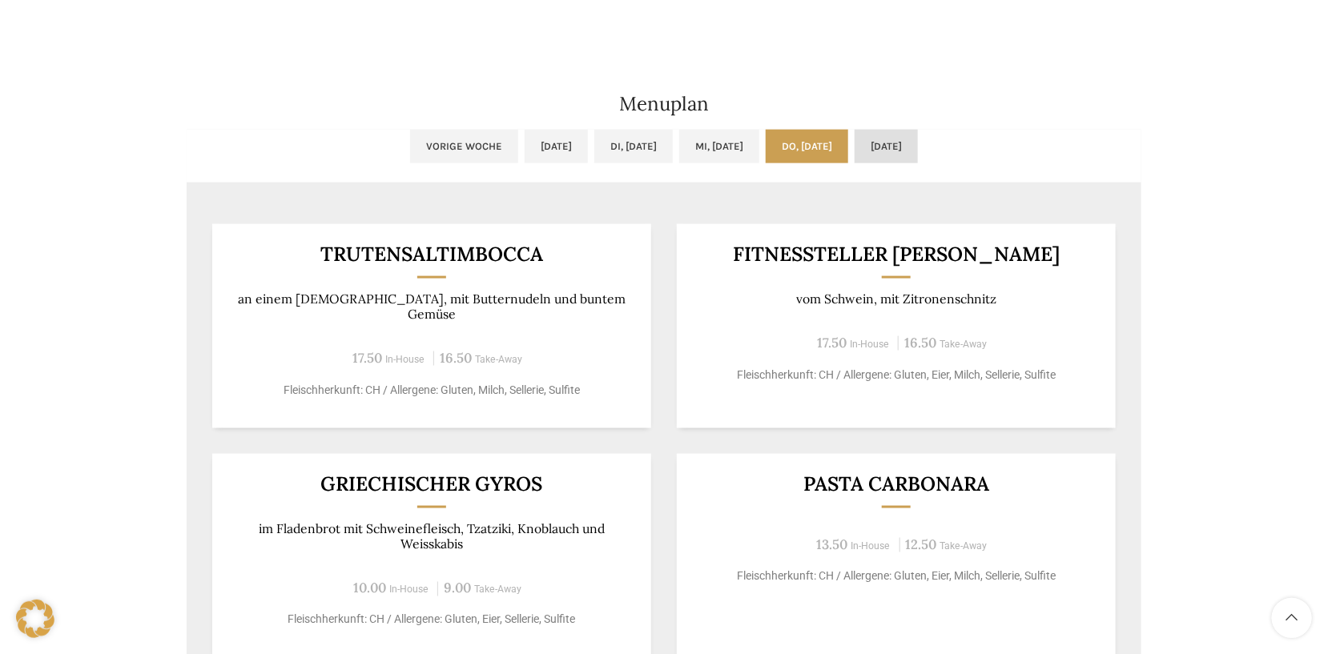  What do you see at coordinates (432, 390) in the screenshot?
I see `p: Fleischherkunft: CH / Allergene: Gluten, Milch, Sellerie, Sulfite` at bounding box center [432, 390].